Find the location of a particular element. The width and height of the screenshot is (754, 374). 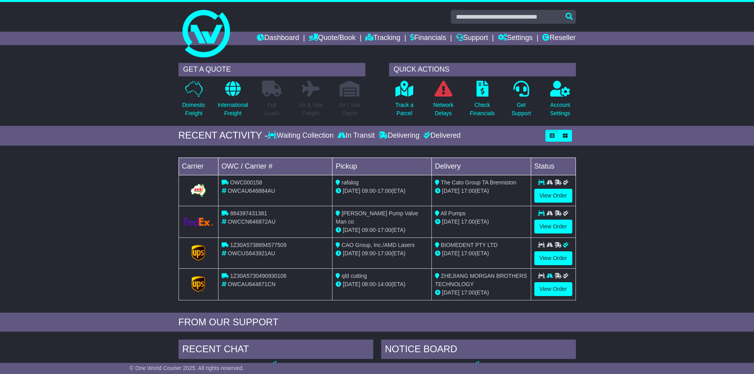

div: Delivered is located at coordinates (441, 136).